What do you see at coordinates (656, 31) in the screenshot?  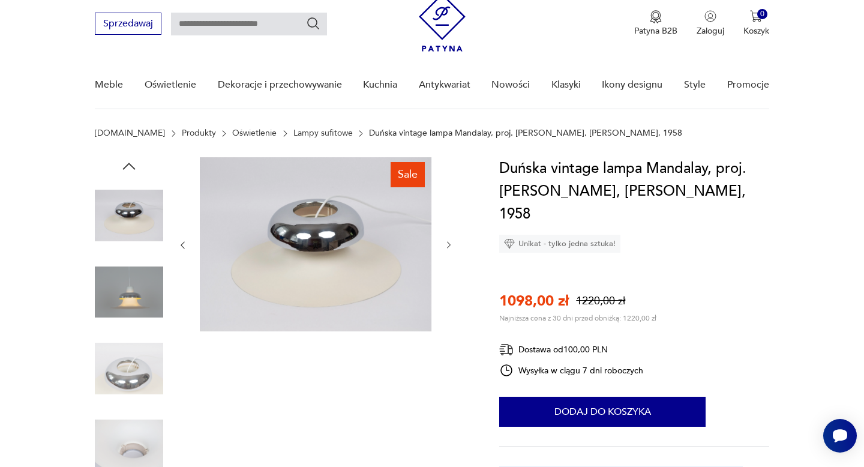 I see `p: Patyna B2B` at bounding box center [656, 31].